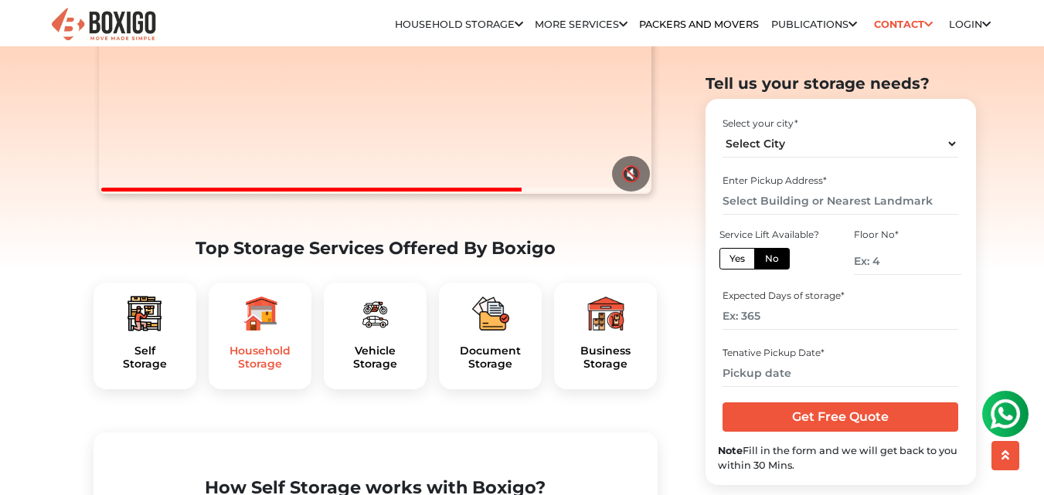 The image size is (1044, 495). I want to click on div: Enter Pickup Address, so click(840, 180).